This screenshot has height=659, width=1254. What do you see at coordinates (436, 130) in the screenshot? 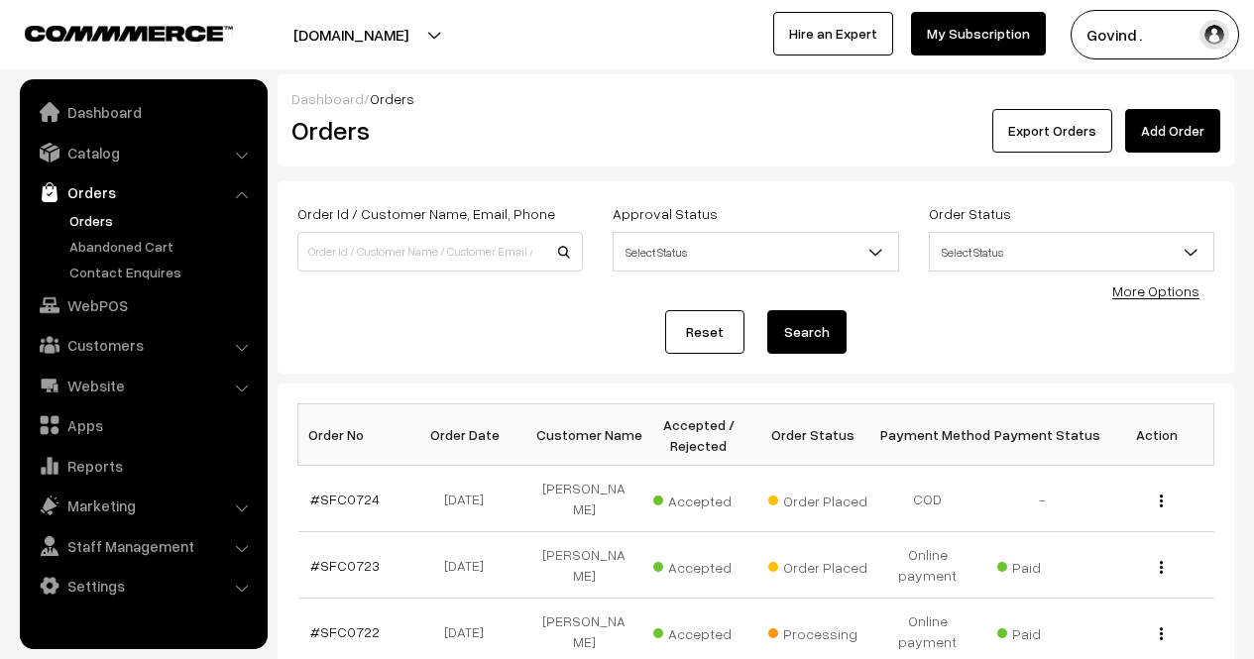
I see `h2: Orders` at bounding box center [436, 130].